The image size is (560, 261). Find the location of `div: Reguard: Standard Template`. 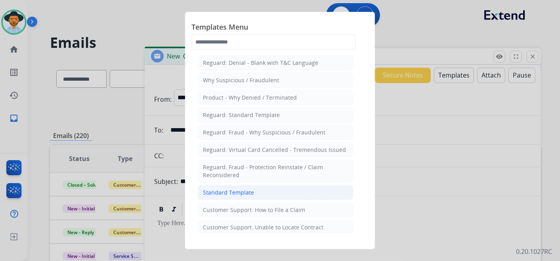

div: Reguard: Standard Template is located at coordinates (241, 115).